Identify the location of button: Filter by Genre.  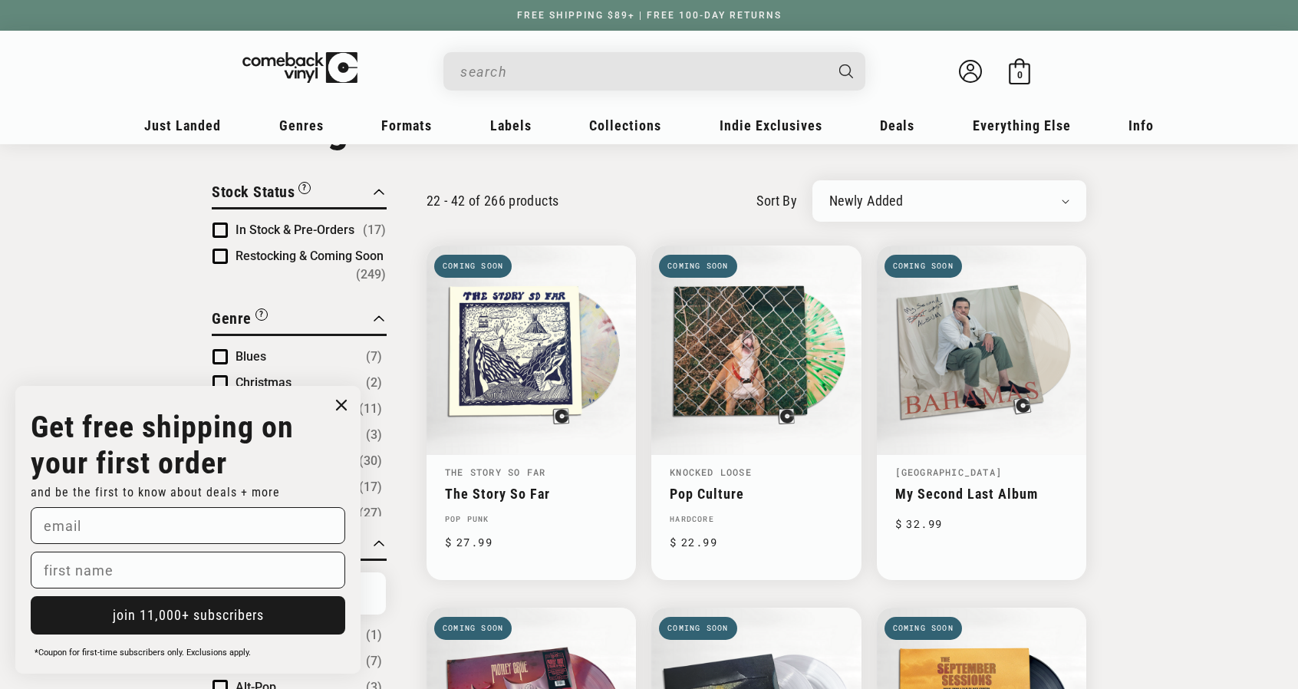
(239, 320).